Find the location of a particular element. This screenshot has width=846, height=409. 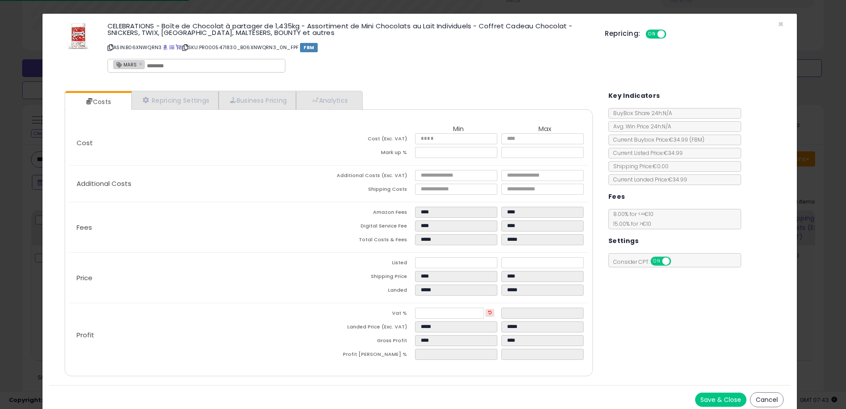

span: Avg. Win Price 24h: N/A is located at coordinates (640, 126).